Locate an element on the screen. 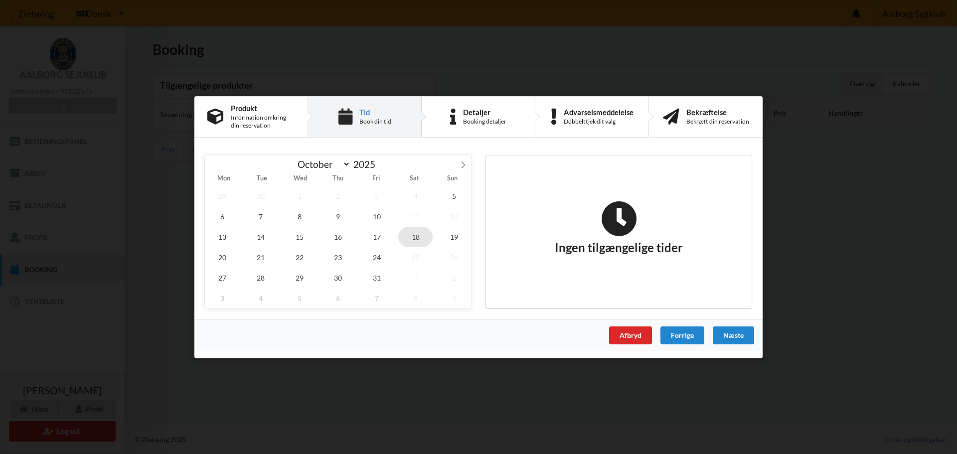  span: September 29, 2025 is located at coordinates (222, 195).